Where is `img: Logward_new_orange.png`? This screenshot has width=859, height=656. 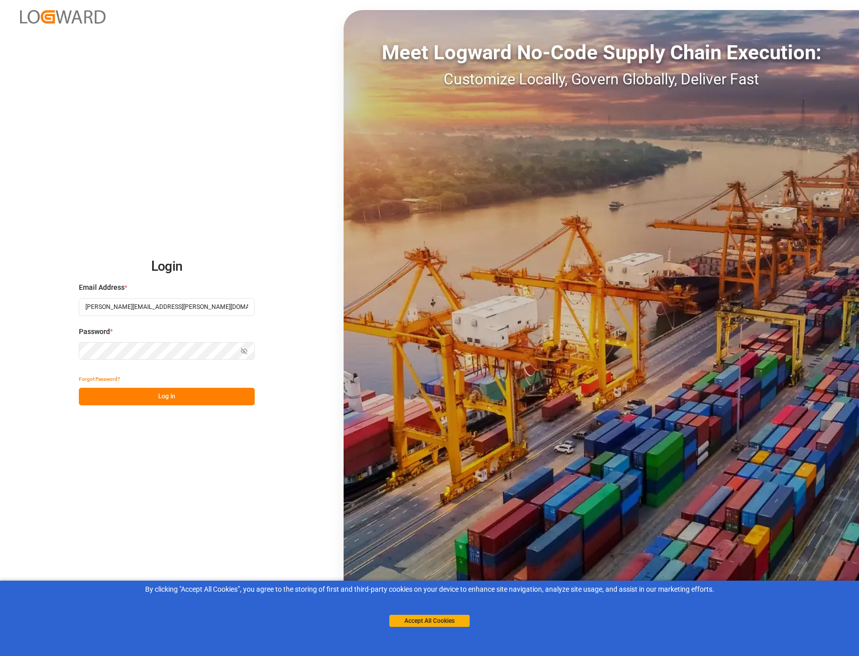
img: Logward_new_orange.png is located at coordinates (63, 17).